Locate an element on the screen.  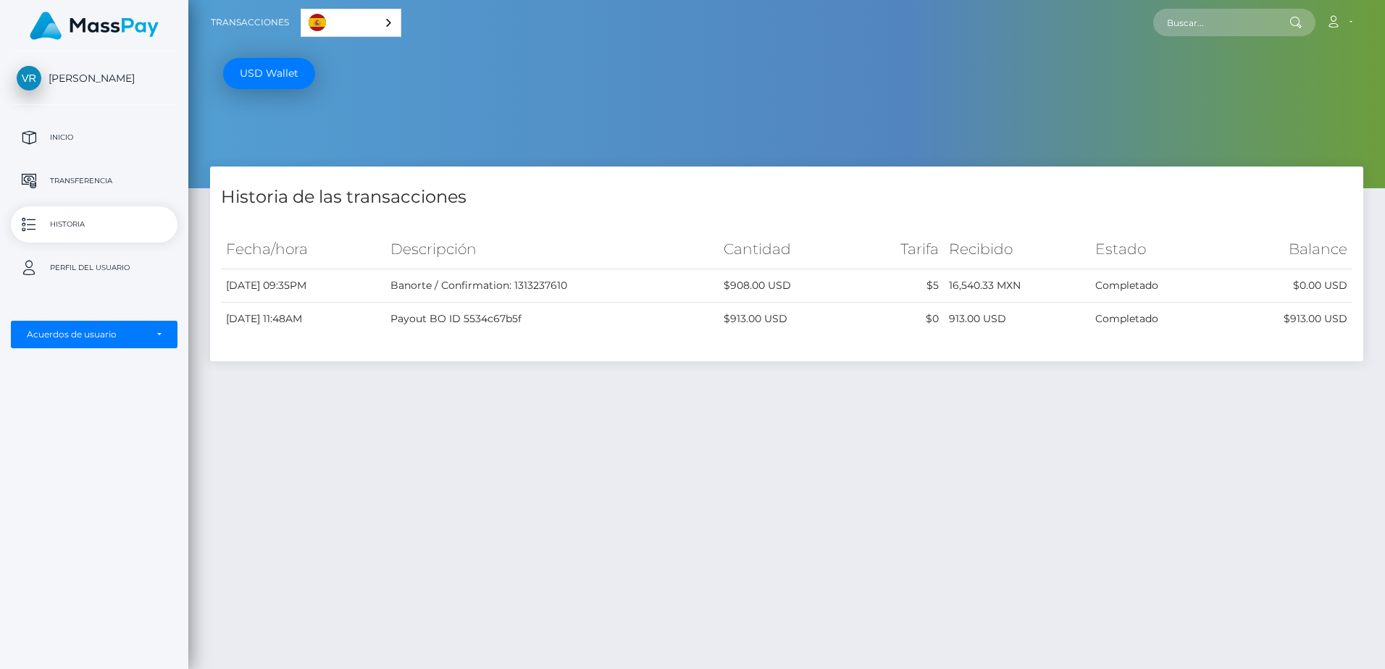
h4: Historia de las transacciones is located at coordinates (787, 197).